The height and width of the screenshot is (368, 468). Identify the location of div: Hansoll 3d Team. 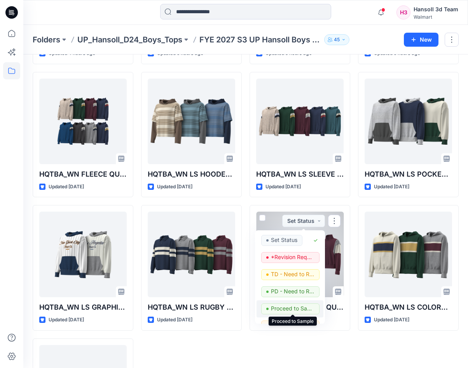
(436, 9).